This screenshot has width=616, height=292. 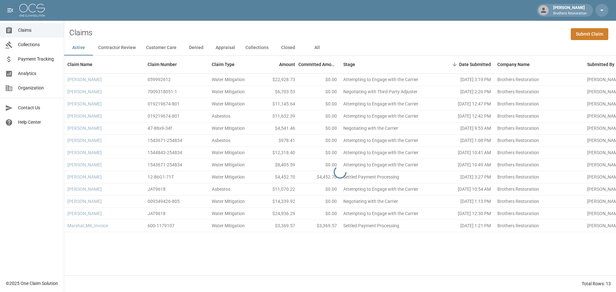 I want to click on button: Closed, so click(x=288, y=48).